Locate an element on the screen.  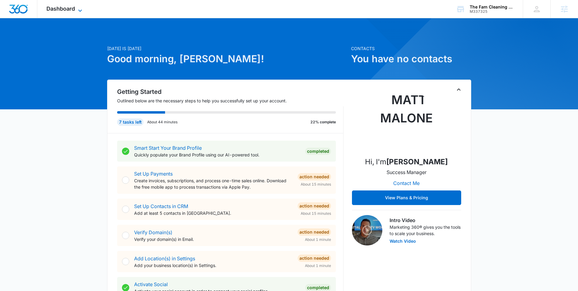
p: Marketing 360® gives you the tools to scale your business. is located at coordinates (425, 230).